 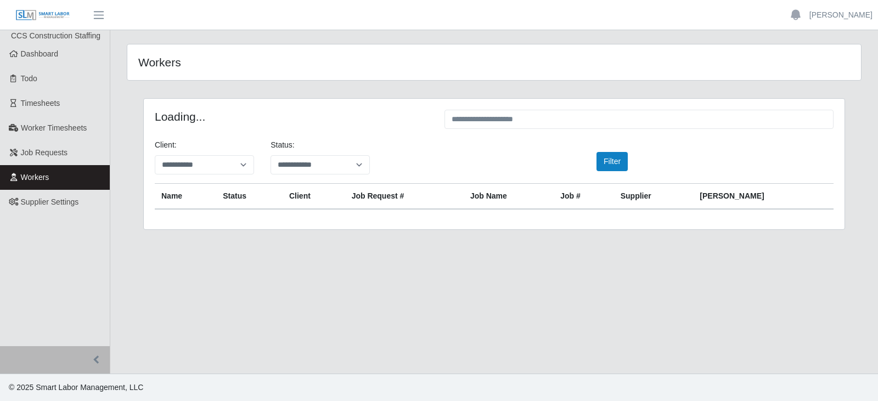 I want to click on span: Workers, so click(x=35, y=177).